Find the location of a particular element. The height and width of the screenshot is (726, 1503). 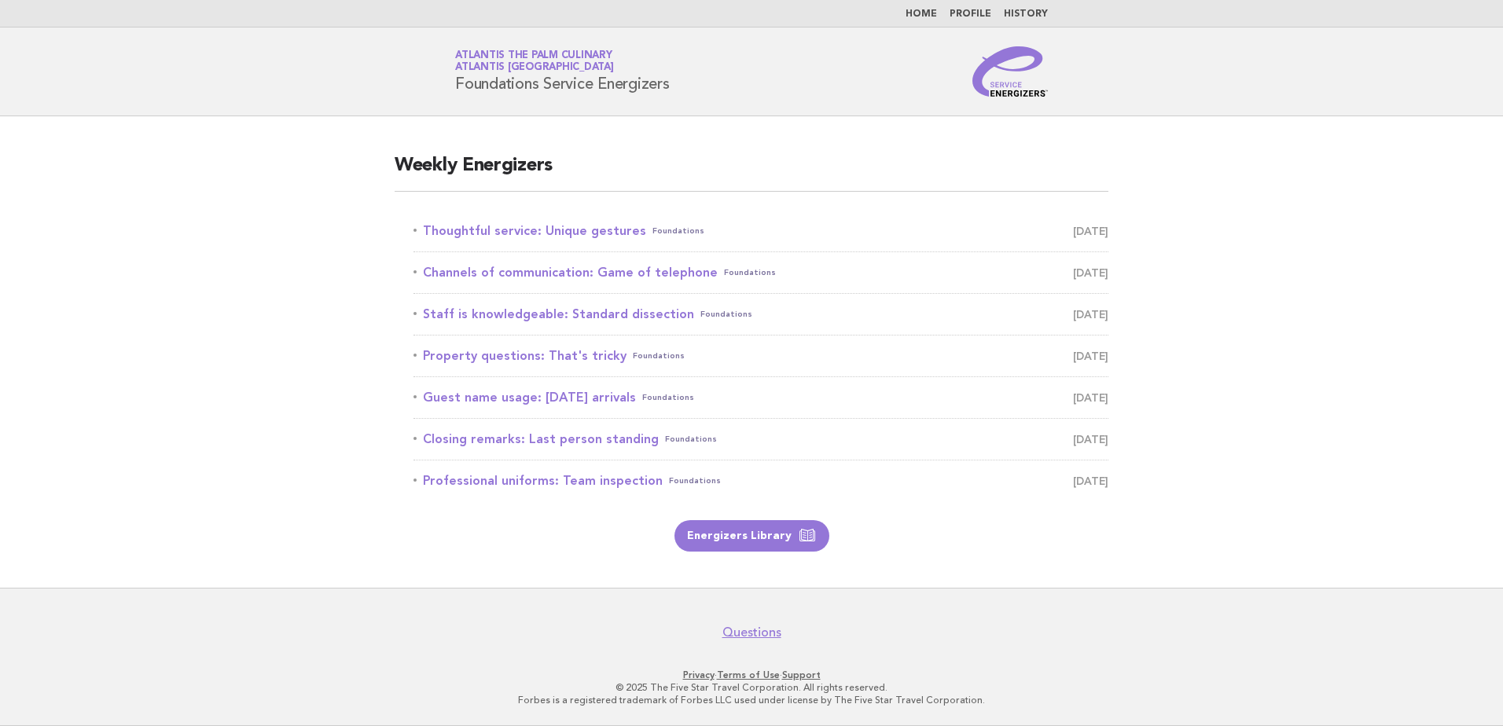

h1: Foundations Service Energizers is located at coordinates (562, 72).